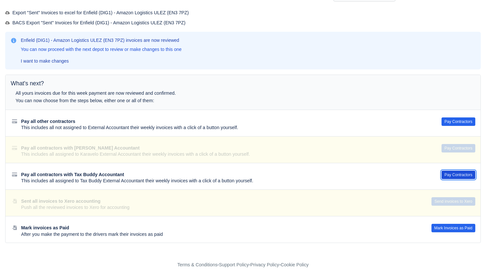 The height and width of the screenshot is (278, 486). I want to click on div: You can now choose from the steps below, either one or all of them:, so click(185, 101).